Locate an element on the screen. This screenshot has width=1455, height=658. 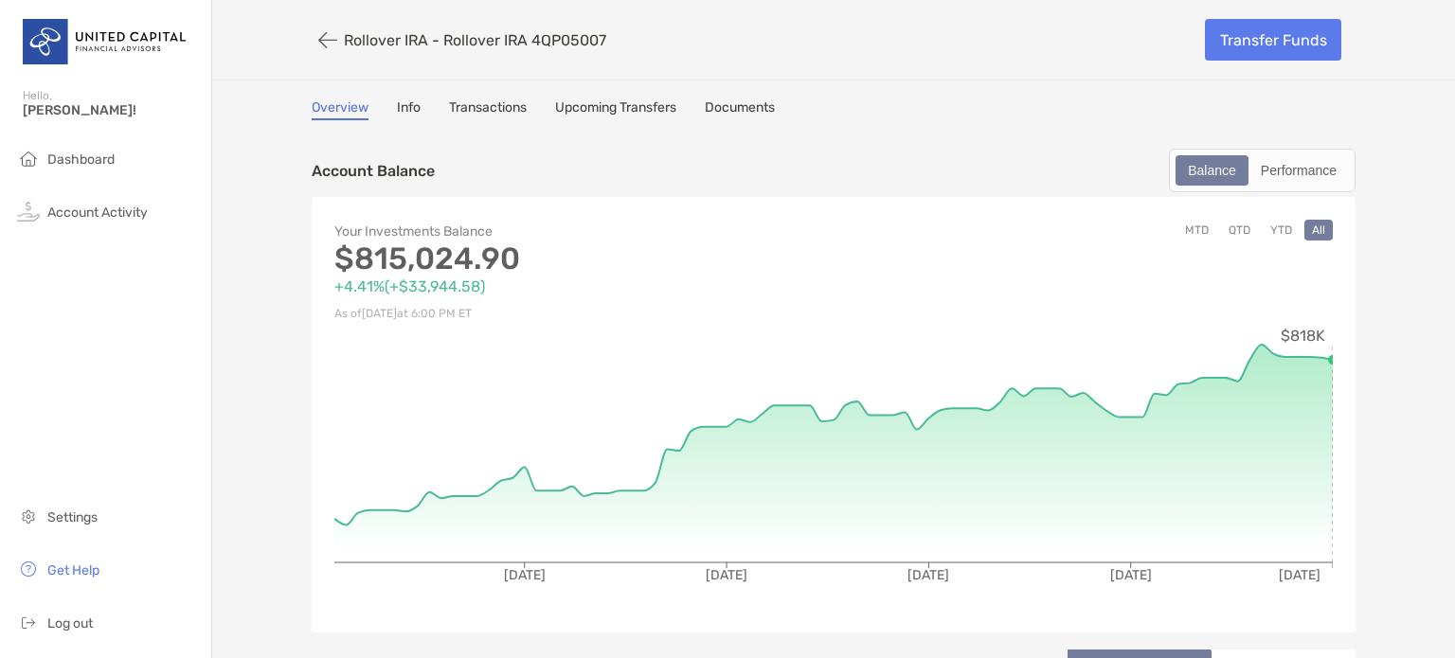
img: activity icon is located at coordinates (28, 211).